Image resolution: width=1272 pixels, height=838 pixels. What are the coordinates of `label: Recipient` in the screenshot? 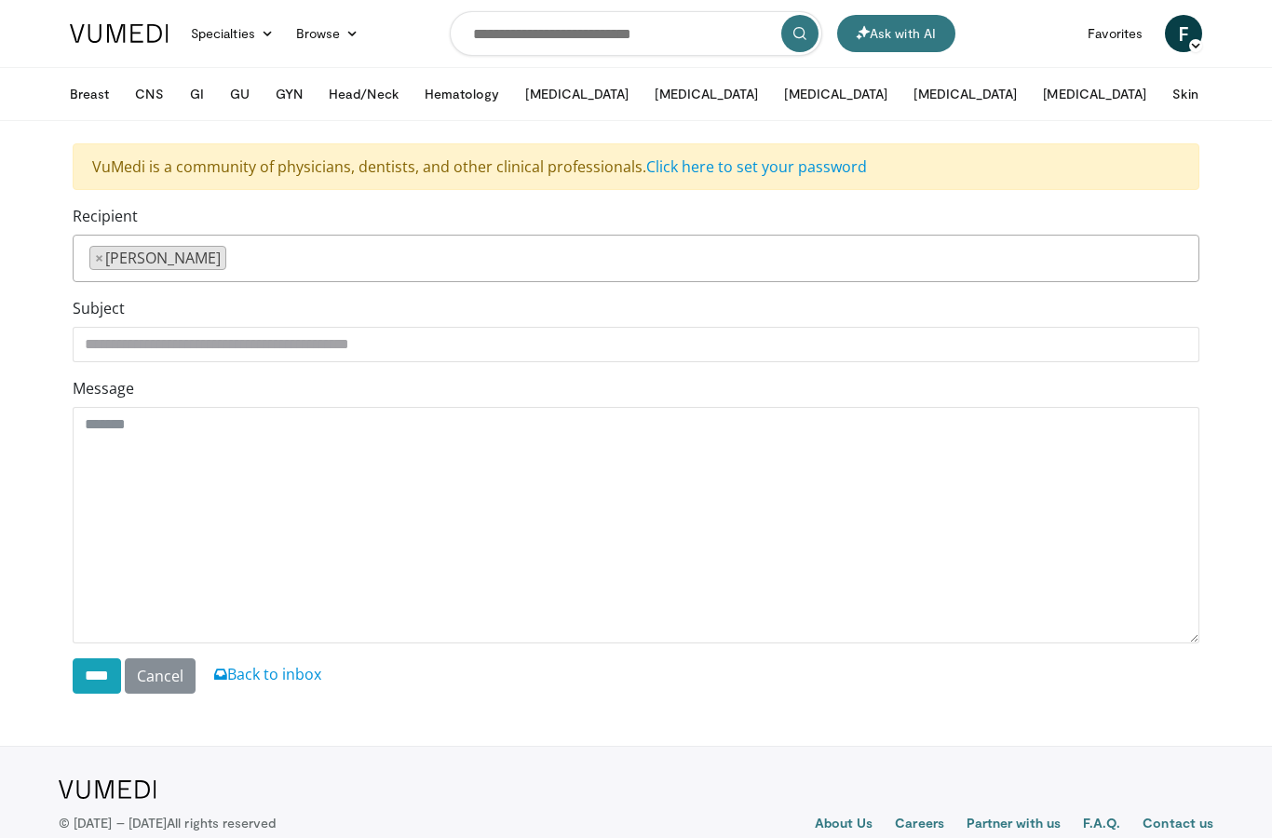 It's located at (105, 216).